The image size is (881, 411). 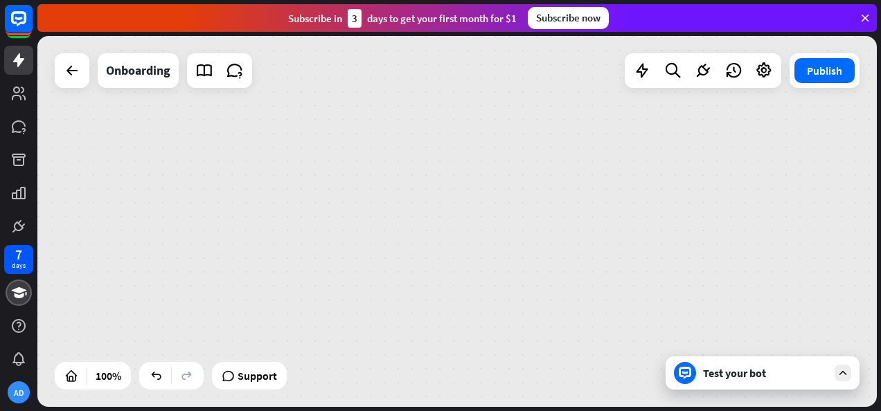 What do you see at coordinates (355, 18) in the screenshot?
I see `div: 3` at bounding box center [355, 18].